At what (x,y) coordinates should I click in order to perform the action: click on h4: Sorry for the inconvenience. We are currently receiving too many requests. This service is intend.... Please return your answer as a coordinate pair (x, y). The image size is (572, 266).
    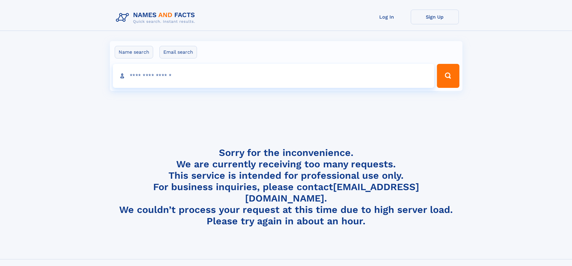
    Looking at the image, I should click on (286, 187).